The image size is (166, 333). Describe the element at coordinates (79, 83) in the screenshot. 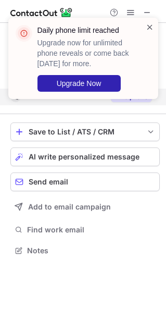

I see `span: Upgrade Now` at that location.